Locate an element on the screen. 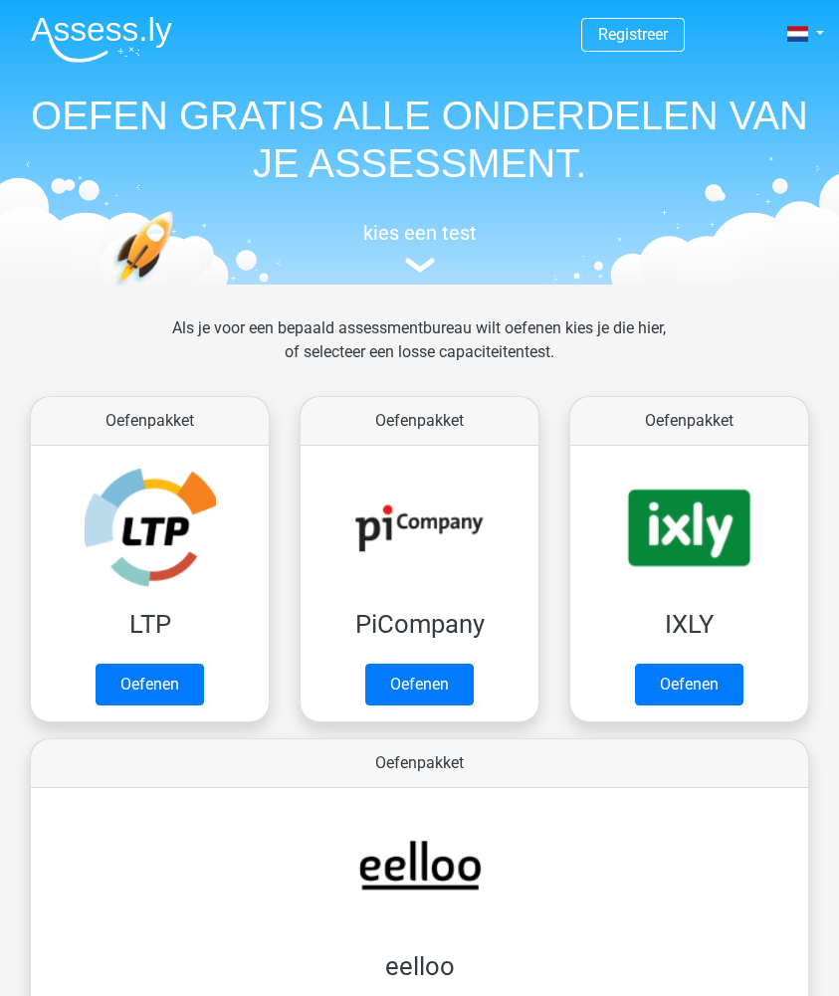 The image size is (839, 996). div: Als je voor een bepaald assessmentbureau wilt oefenen kies je die hier, of selecteer een losse ca... is located at coordinates (420, 352).